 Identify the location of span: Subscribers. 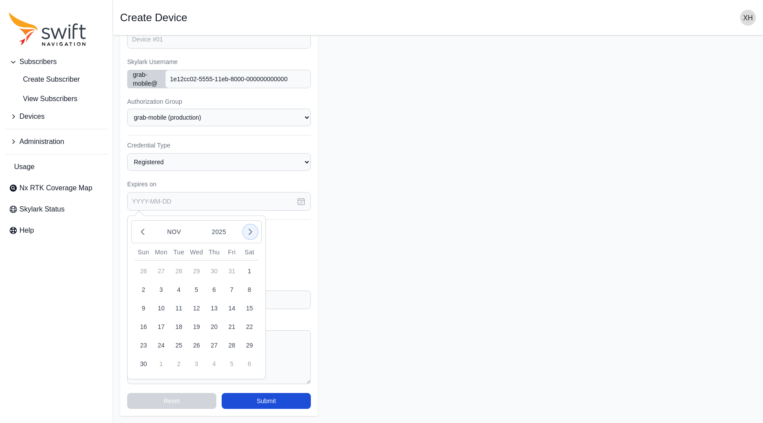
(38, 62).